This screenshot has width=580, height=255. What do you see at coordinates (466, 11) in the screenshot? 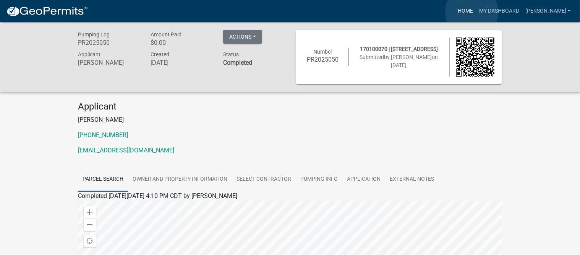
I see `a: Home` at bounding box center [466, 11].